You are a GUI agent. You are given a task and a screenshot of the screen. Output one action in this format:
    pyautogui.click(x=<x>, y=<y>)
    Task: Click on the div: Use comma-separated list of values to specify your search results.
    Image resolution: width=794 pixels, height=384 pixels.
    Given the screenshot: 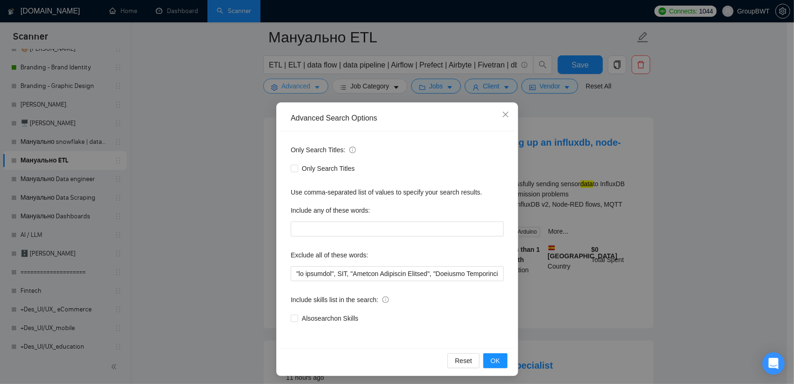 What is the action you would take?
    pyautogui.click(x=397, y=192)
    